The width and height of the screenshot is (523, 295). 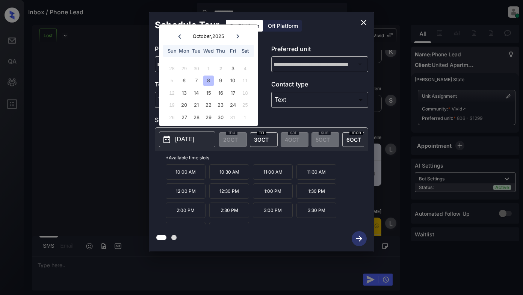 What do you see at coordinates (184, 68) in the screenshot?
I see `div: Not available Monday, September 29th, 2025` at bounding box center [184, 68].